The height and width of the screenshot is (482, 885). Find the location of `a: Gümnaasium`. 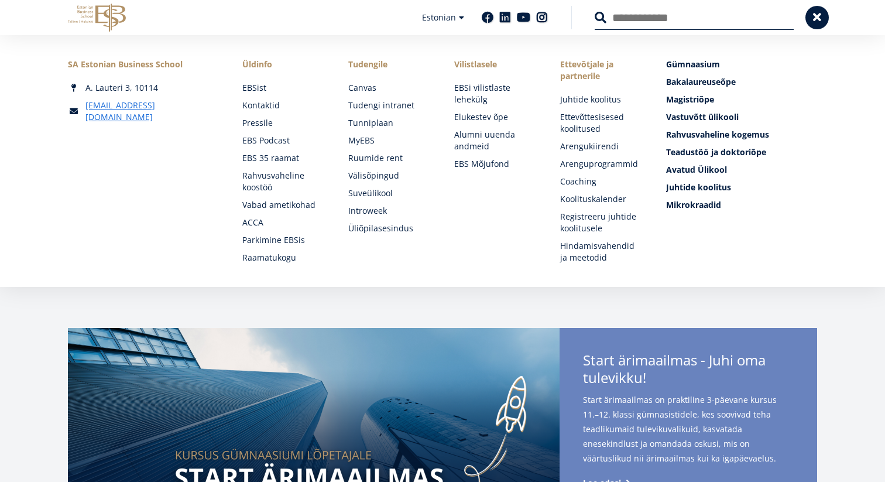

a: Gümnaasium is located at coordinates (742, 64).